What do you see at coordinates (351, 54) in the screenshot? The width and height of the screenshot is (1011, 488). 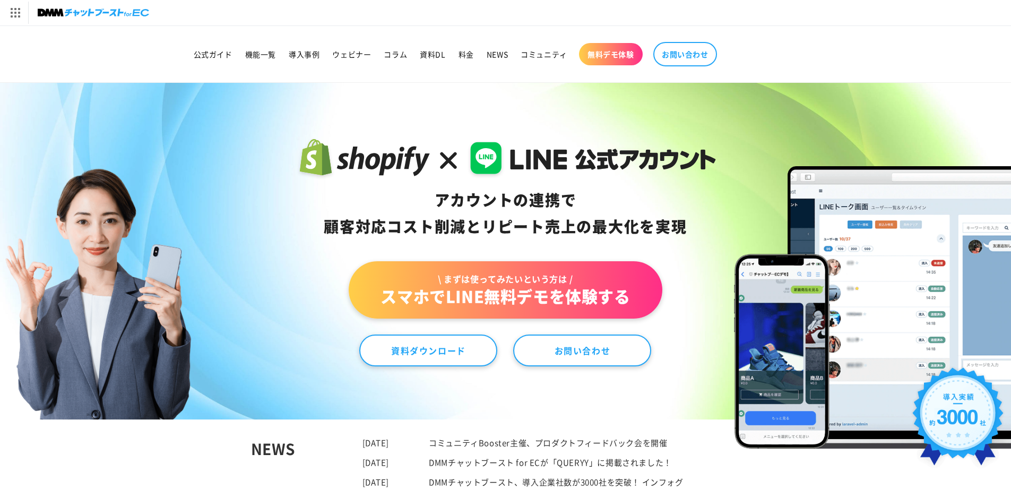 I see `span: ウェビナー` at bounding box center [351, 54].